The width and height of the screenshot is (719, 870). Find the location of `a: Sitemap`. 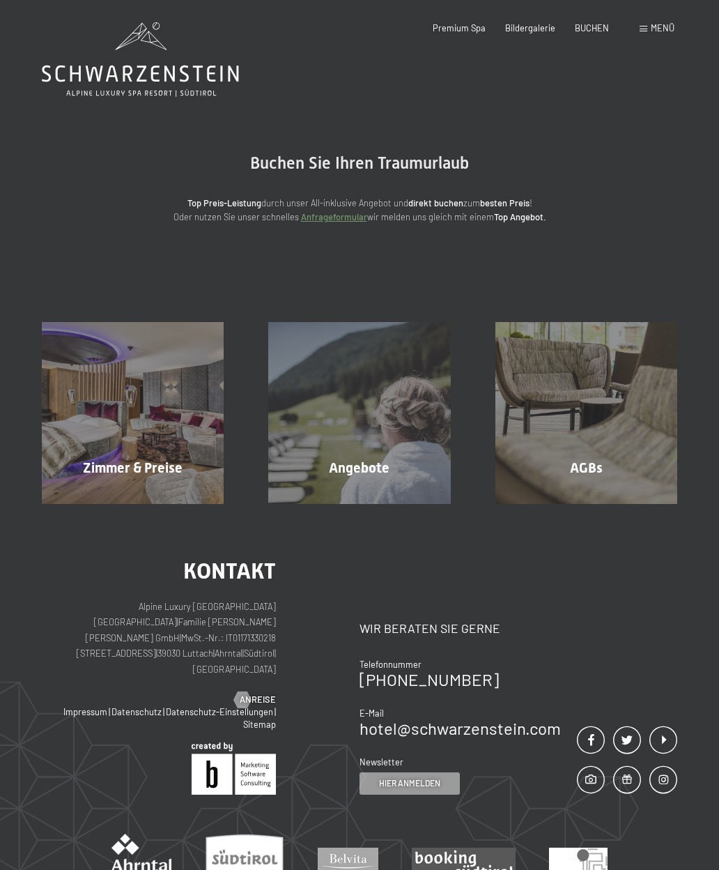

a: Sitemap is located at coordinates (259, 724).